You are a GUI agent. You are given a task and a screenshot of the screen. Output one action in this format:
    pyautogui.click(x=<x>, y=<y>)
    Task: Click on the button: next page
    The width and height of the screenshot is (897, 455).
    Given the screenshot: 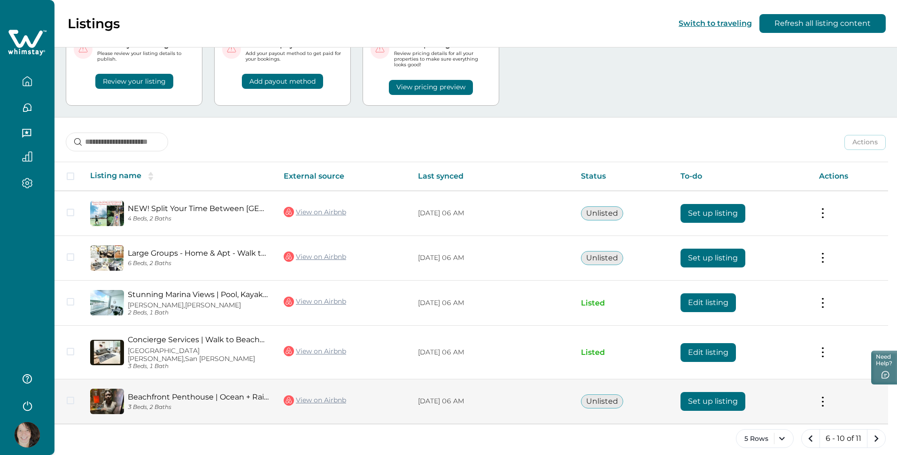 What is the action you would take?
    pyautogui.click(x=877, y=438)
    